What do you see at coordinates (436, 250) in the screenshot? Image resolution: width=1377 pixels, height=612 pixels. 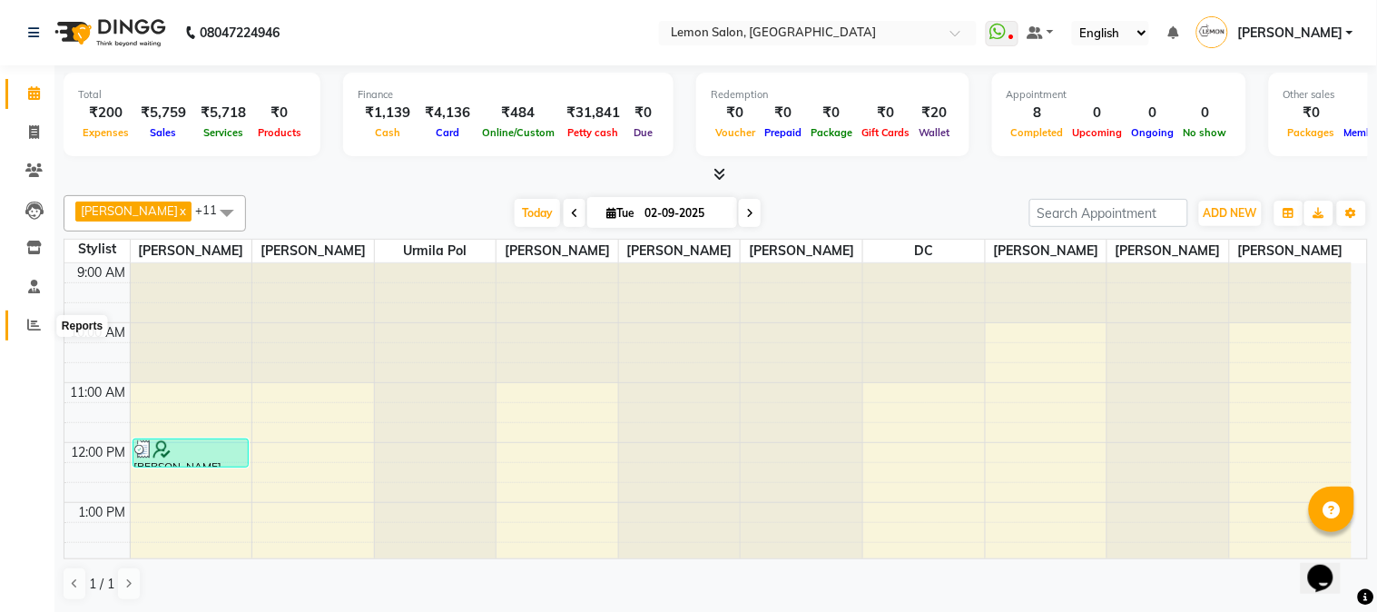 I see `span: Urmila Pol` at bounding box center [436, 250].